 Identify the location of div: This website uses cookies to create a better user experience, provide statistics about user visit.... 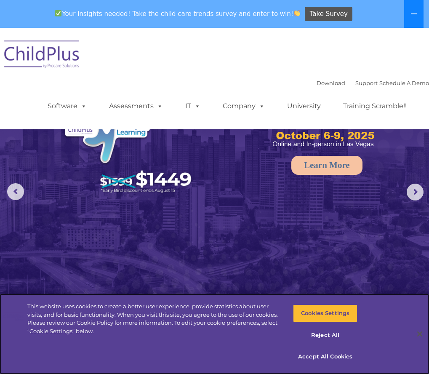
(154, 319).